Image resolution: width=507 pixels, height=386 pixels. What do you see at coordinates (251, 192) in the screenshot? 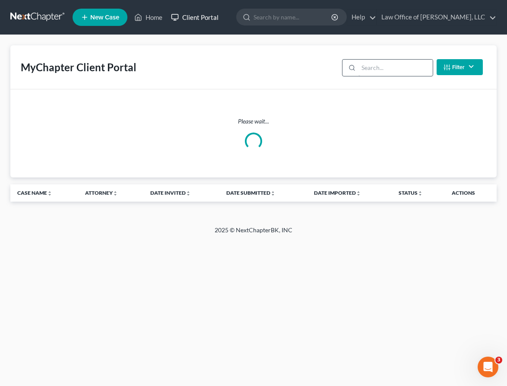
I see `a: Date Submittedunfold_more` at bounding box center [251, 192].